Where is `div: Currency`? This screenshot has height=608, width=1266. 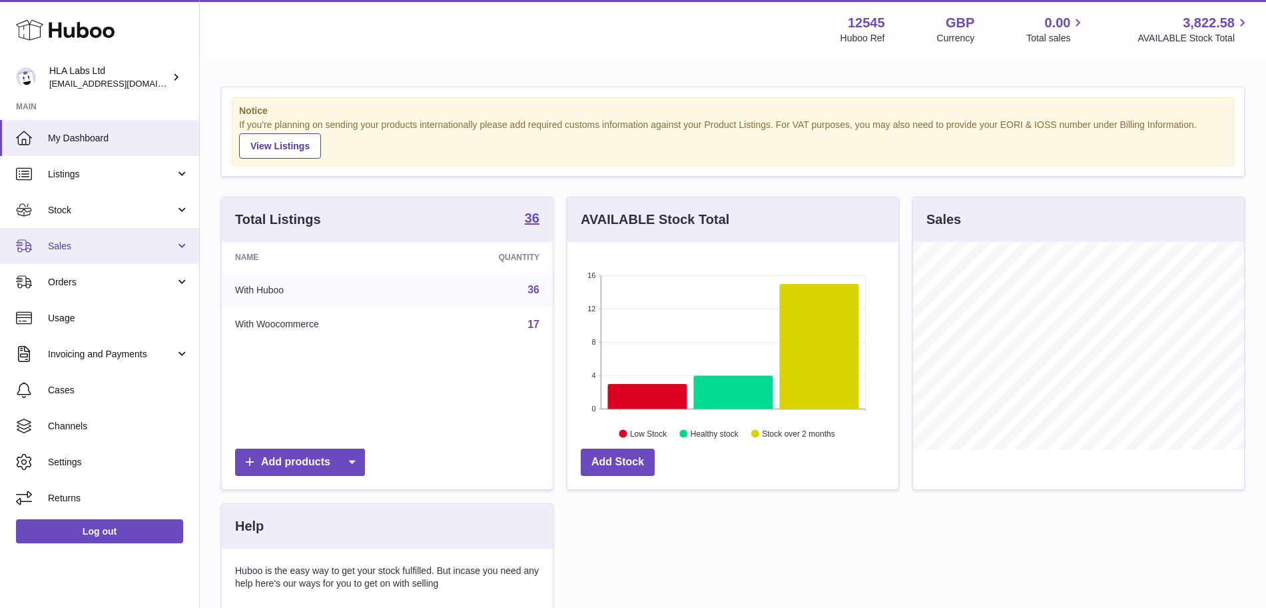 div: Currency is located at coordinates (956, 38).